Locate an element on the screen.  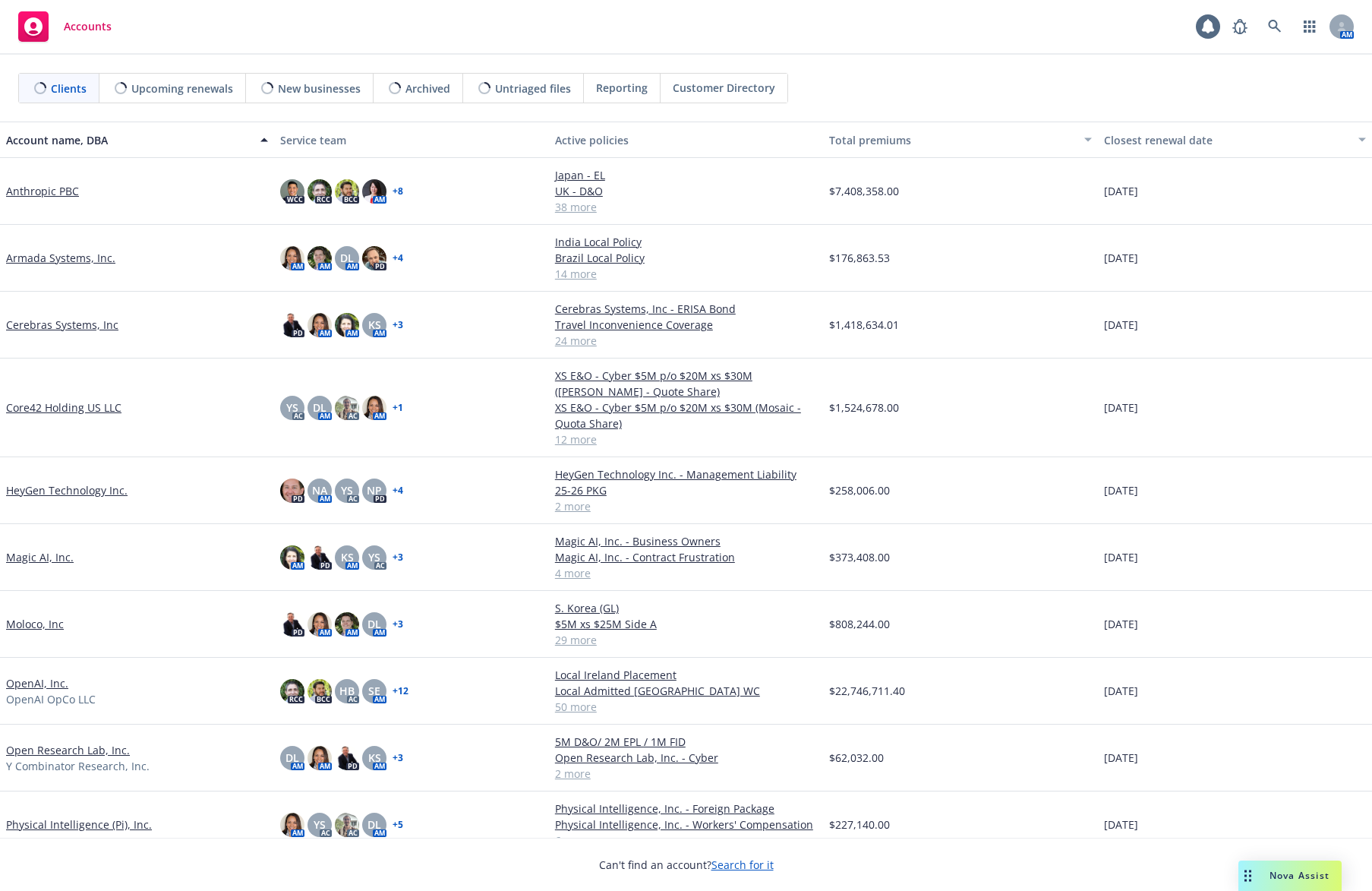
span: OpenAI OpCo LLC is located at coordinates (51, 699).